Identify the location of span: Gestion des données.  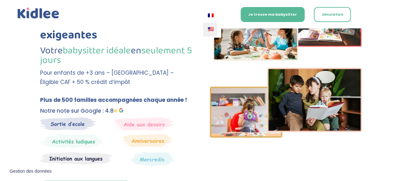
(31, 171).